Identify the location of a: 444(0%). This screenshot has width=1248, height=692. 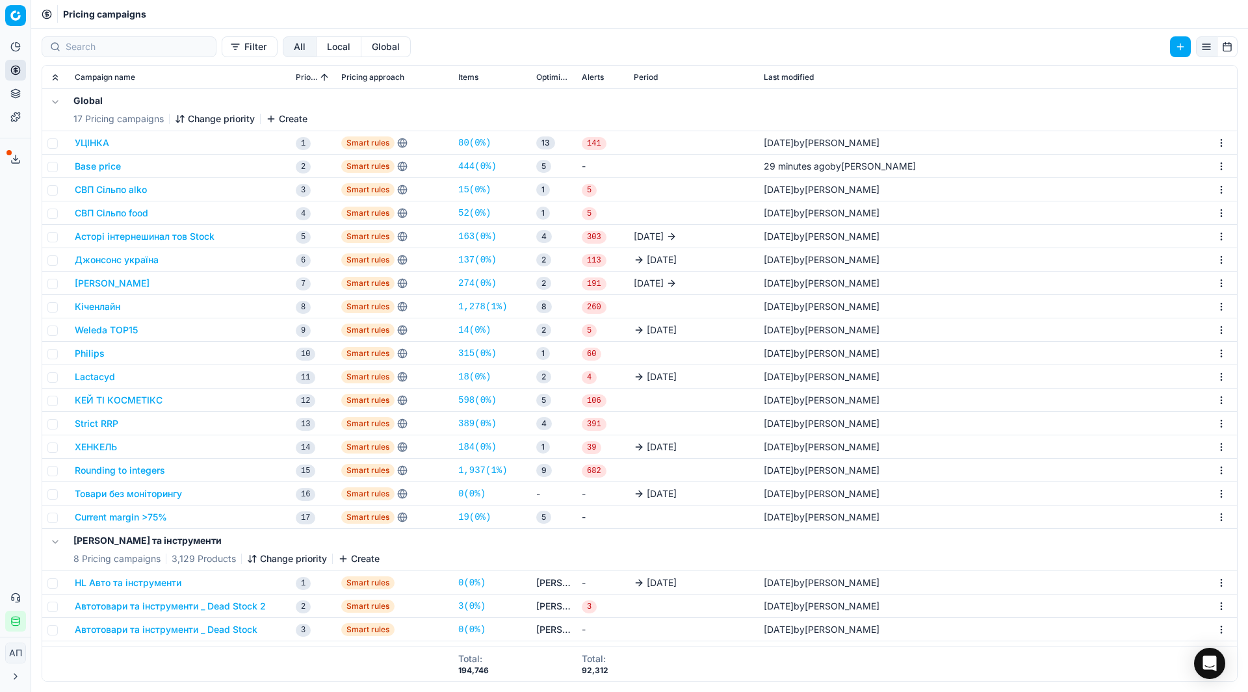
(477, 166).